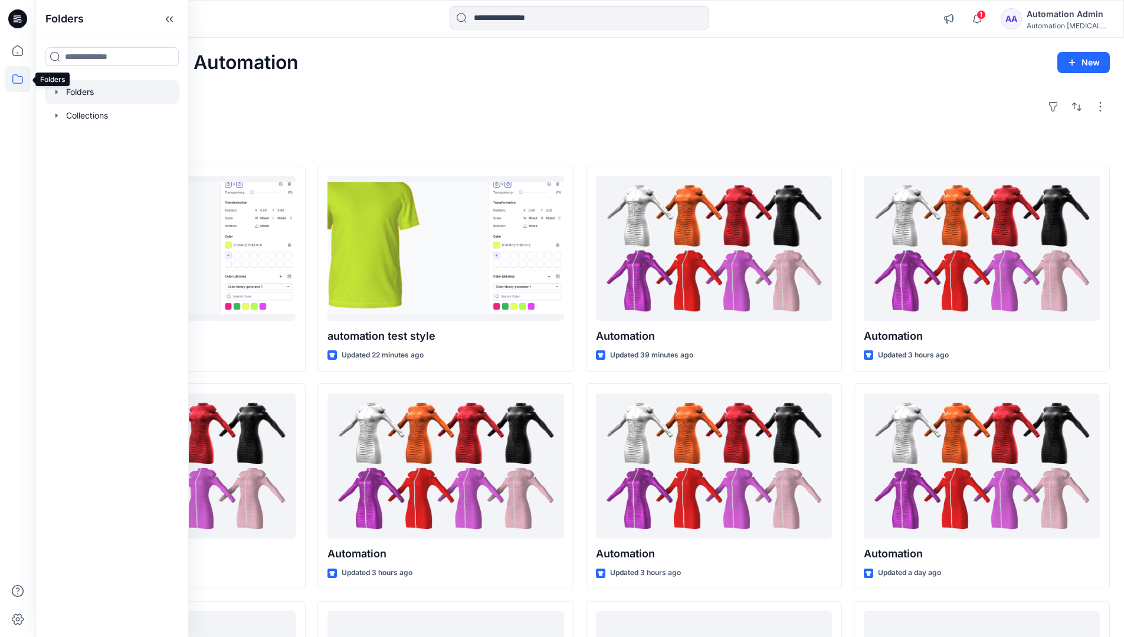  What do you see at coordinates (1011, 19) in the screenshot?
I see `div: AA` at bounding box center [1011, 19].